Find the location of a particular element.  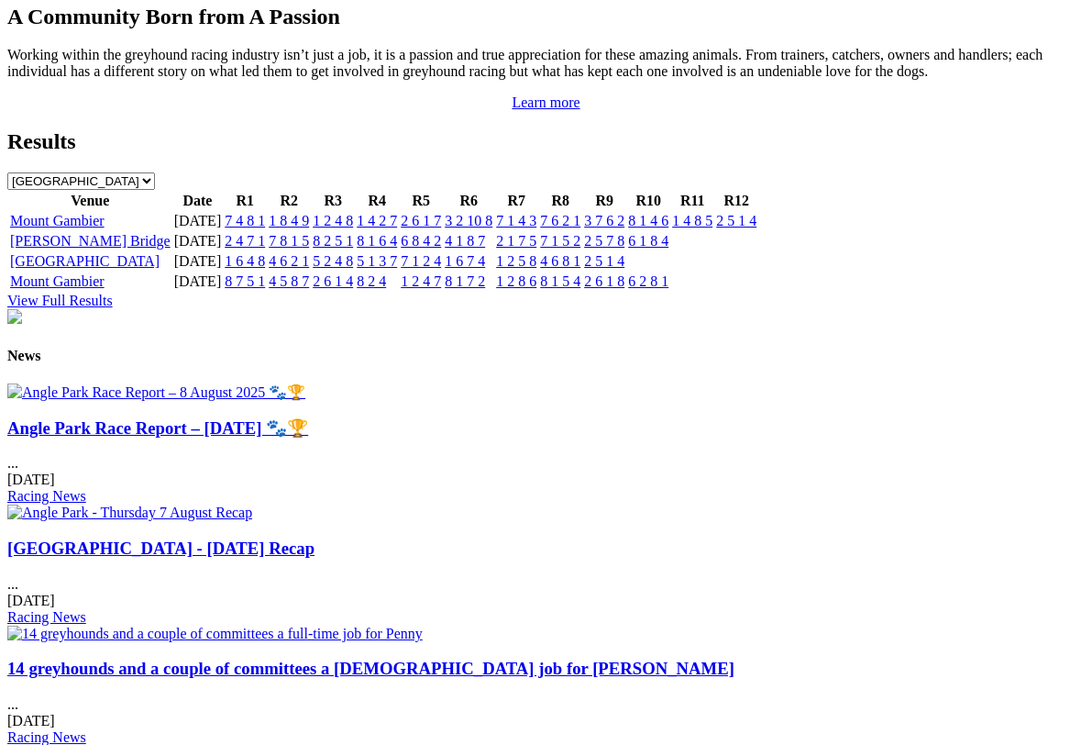

p: Working within the greyhound racing industry isn’t just a job, it is a passion and true appreciat... is located at coordinates (546, 63).